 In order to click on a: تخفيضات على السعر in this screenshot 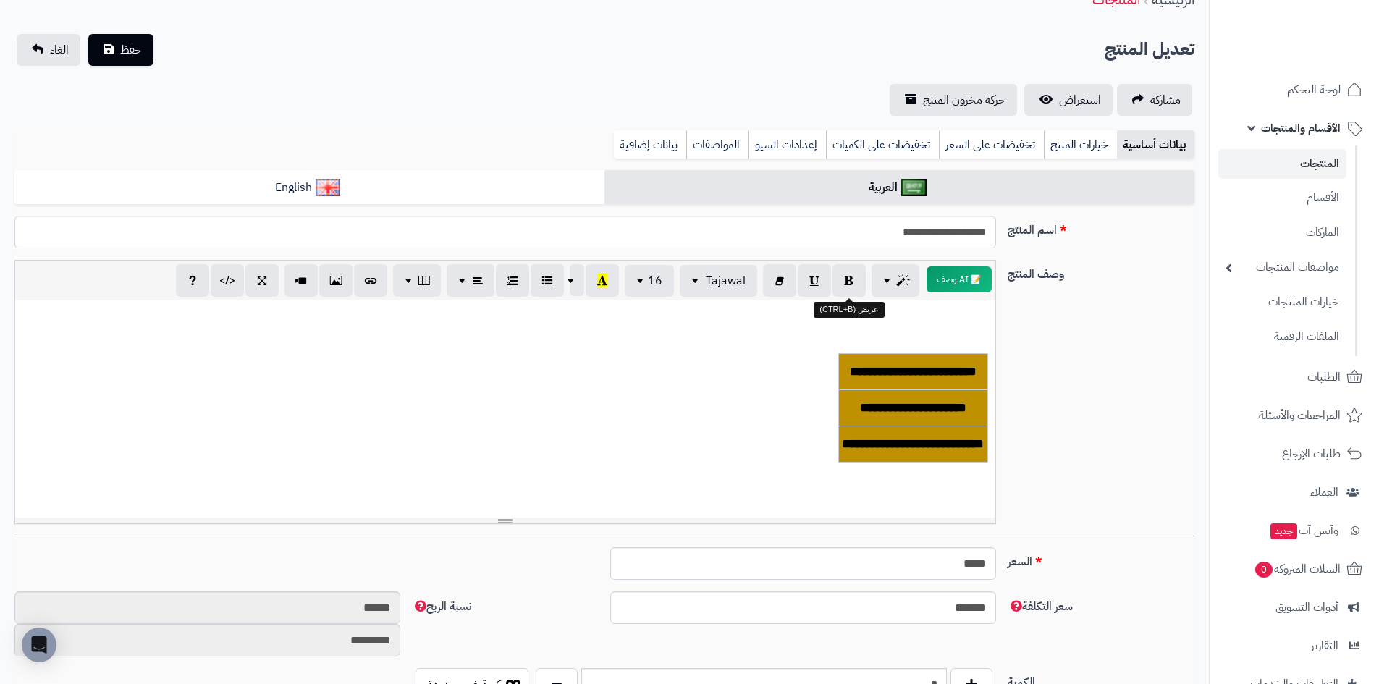, I will do `click(991, 145)`.